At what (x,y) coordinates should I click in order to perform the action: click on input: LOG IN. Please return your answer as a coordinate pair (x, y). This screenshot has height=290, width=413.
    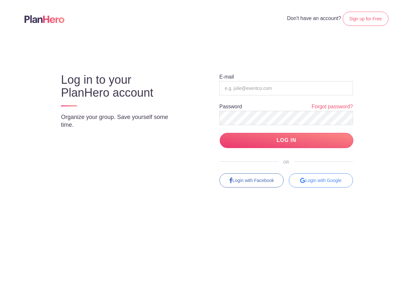
    Looking at the image, I should click on (287, 140).